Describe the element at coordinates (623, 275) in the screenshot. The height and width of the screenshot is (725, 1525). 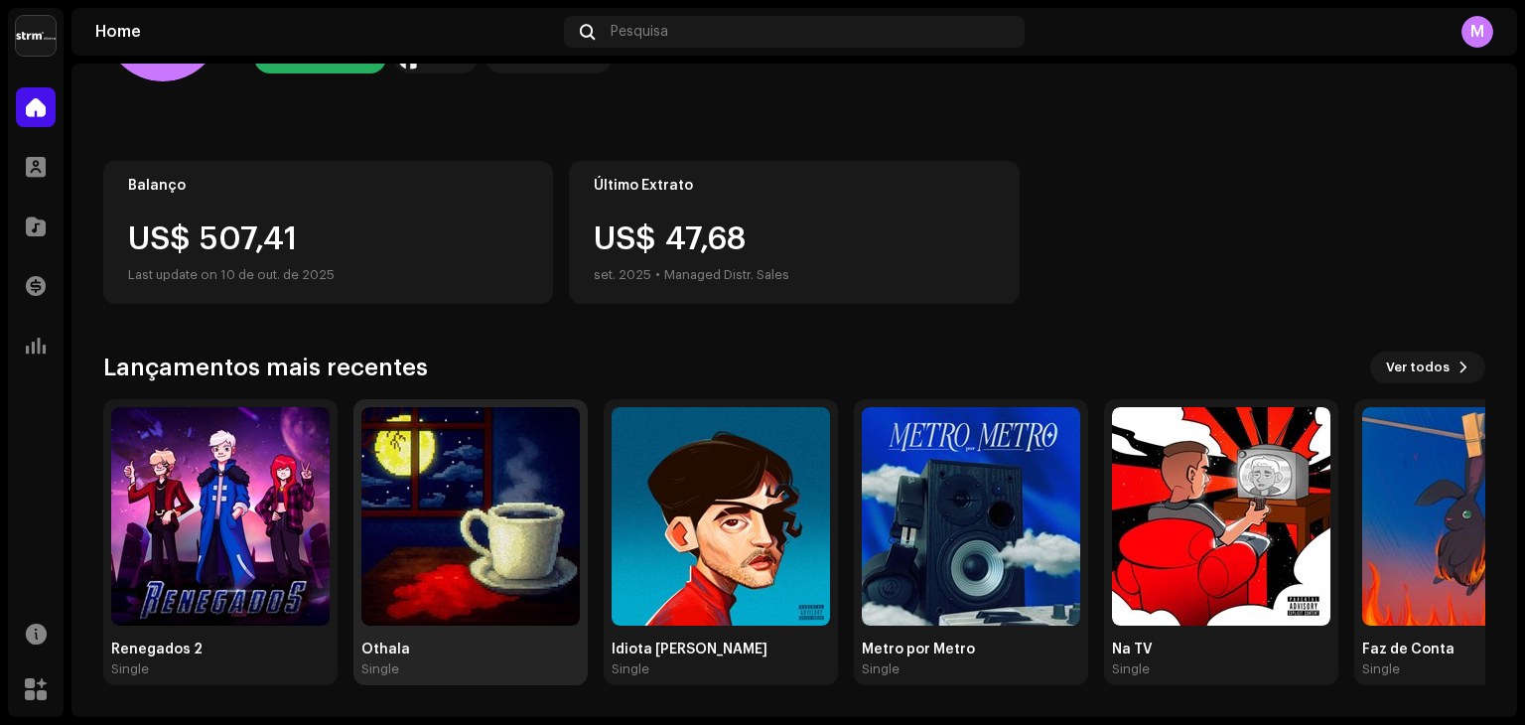
I see `div: set. 2025` at that location.